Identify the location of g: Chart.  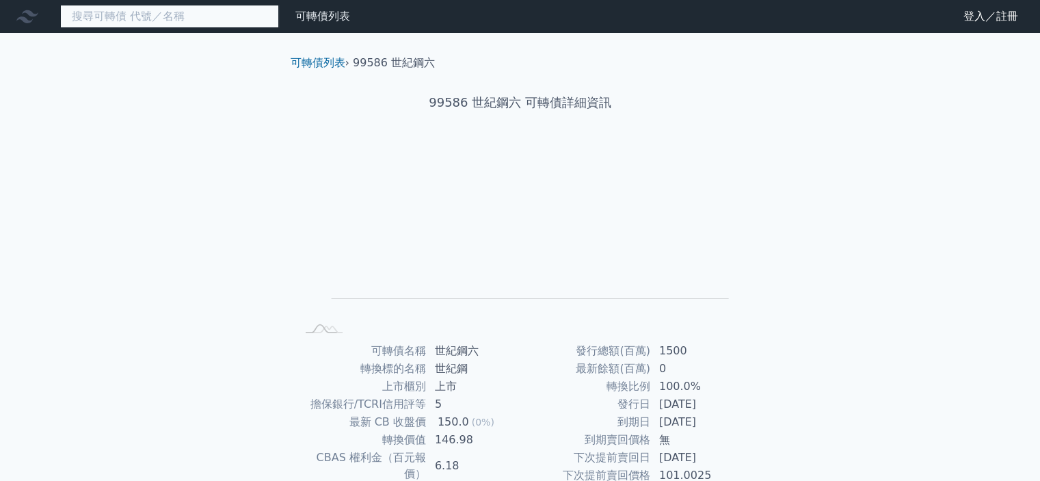
(524, 237).